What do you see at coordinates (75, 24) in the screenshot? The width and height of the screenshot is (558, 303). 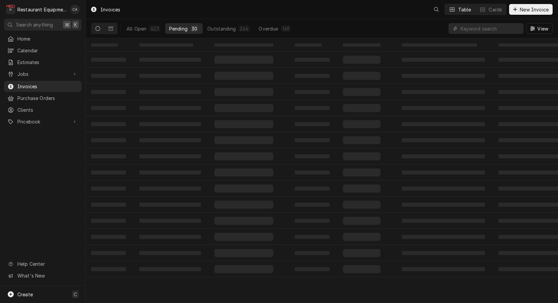 I see `span: K` at bounding box center [75, 24].